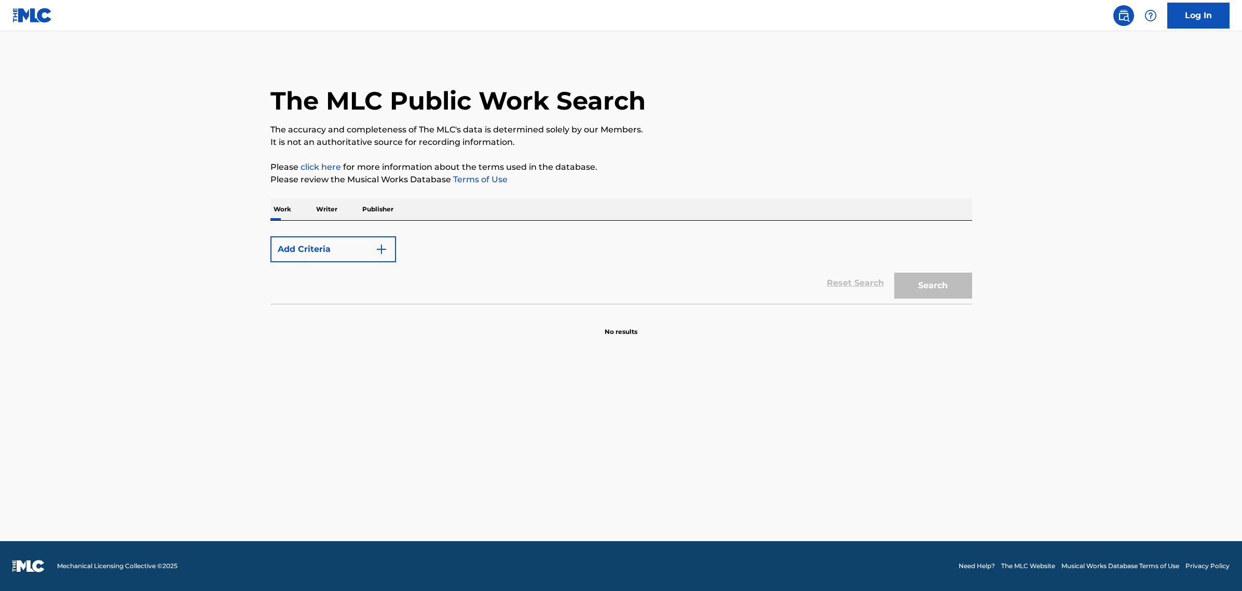 This screenshot has height=591, width=1242. I want to click on a: Terms of Use, so click(479, 179).